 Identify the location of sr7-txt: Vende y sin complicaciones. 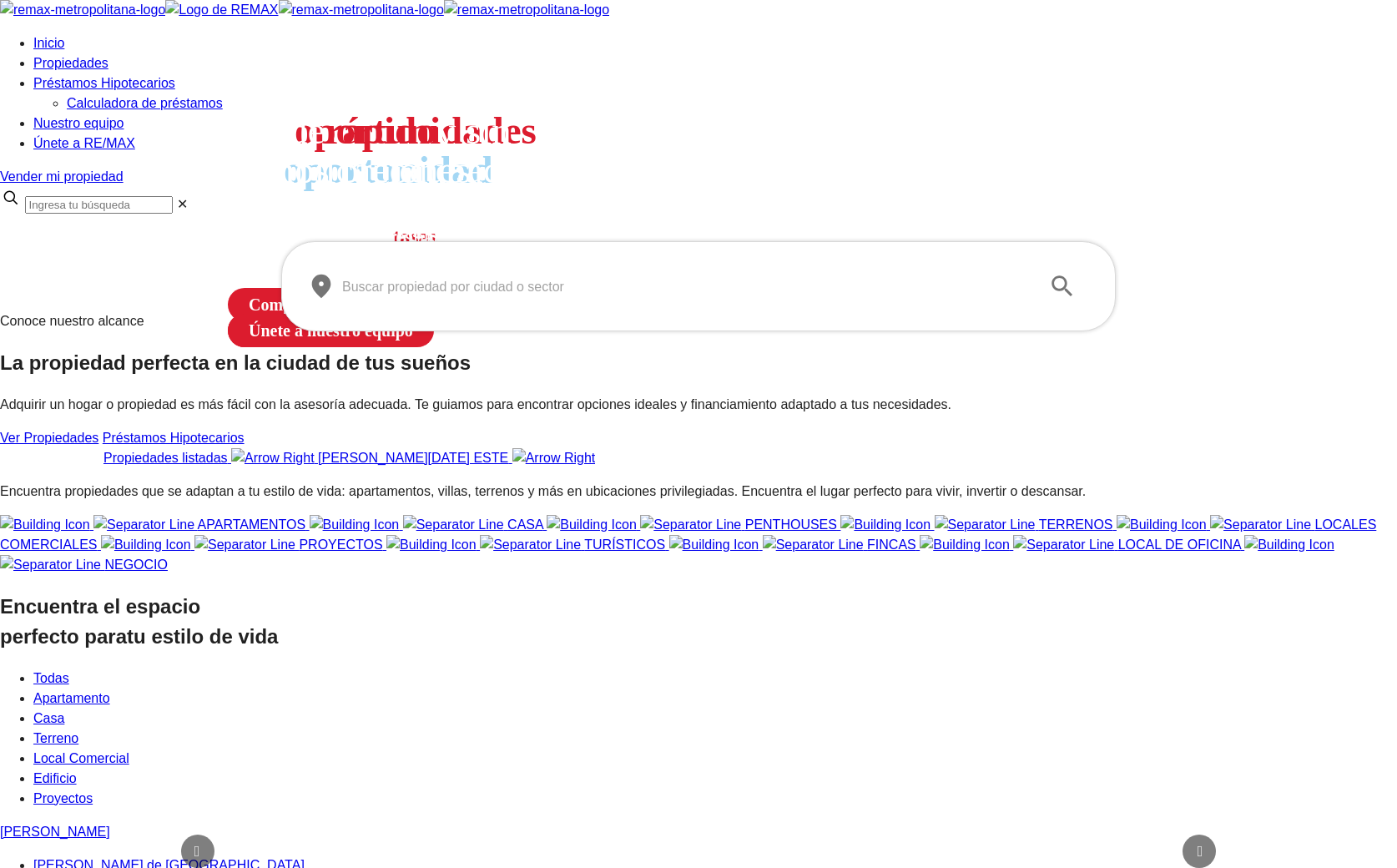
(435, 150).